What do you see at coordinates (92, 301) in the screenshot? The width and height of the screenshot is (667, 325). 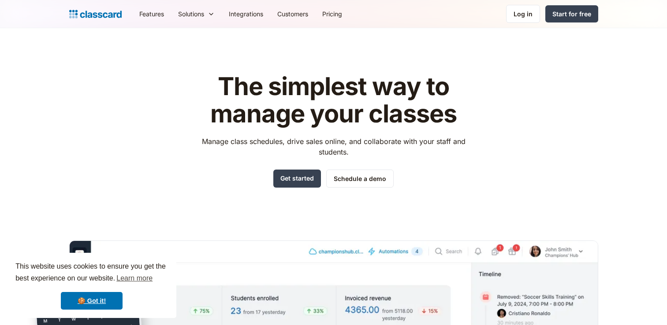 I see `a: dismiss cookie message` at bounding box center [92, 301].